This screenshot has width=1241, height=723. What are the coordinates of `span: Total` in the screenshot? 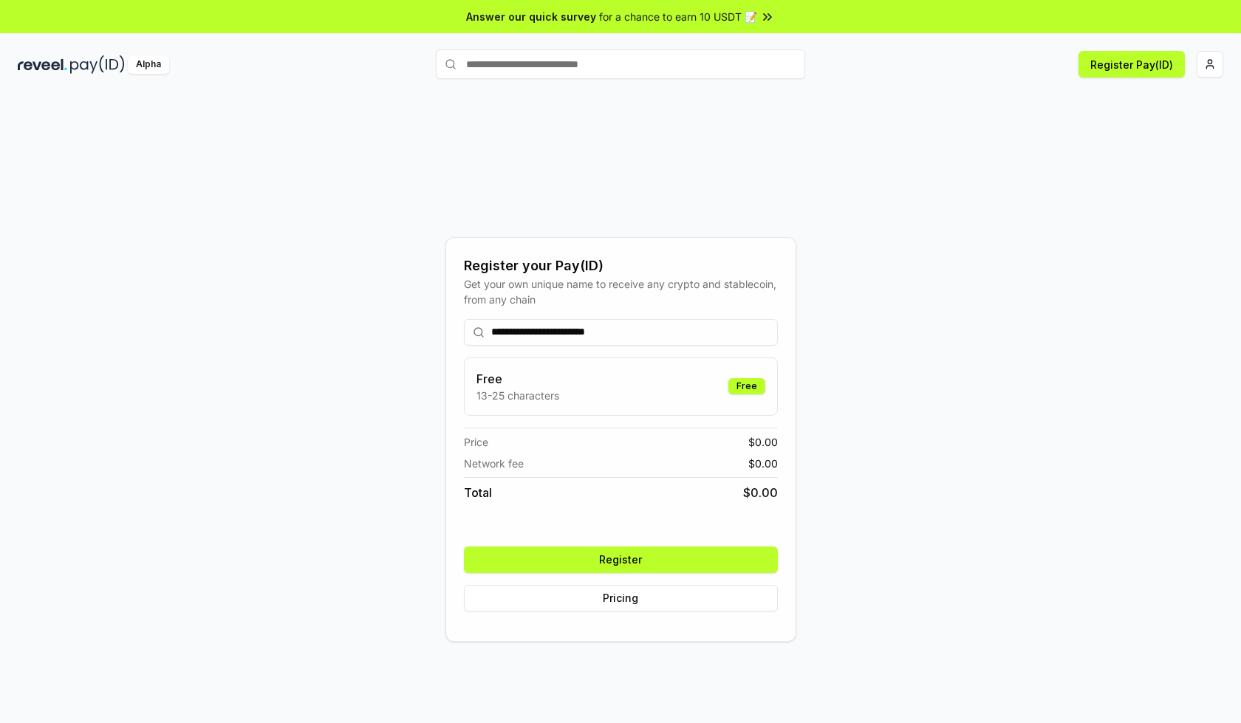 It's located at (478, 493).